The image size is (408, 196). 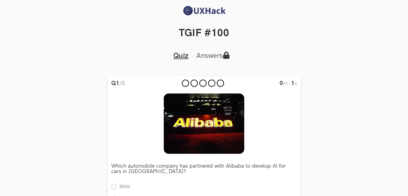 What do you see at coordinates (288, 83) in the screenshot?
I see `span: m : s` at bounding box center [288, 83].